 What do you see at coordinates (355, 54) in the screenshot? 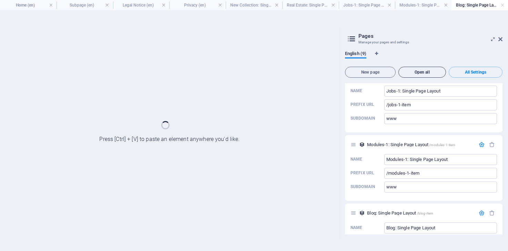
I see `span: English (9)` at bounding box center [355, 54].